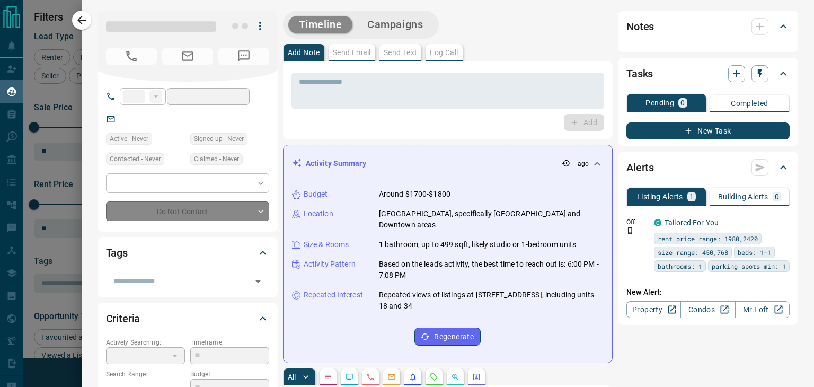  What do you see at coordinates (258, 281) in the screenshot?
I see `button: Open` at bounding box center [258, 281].